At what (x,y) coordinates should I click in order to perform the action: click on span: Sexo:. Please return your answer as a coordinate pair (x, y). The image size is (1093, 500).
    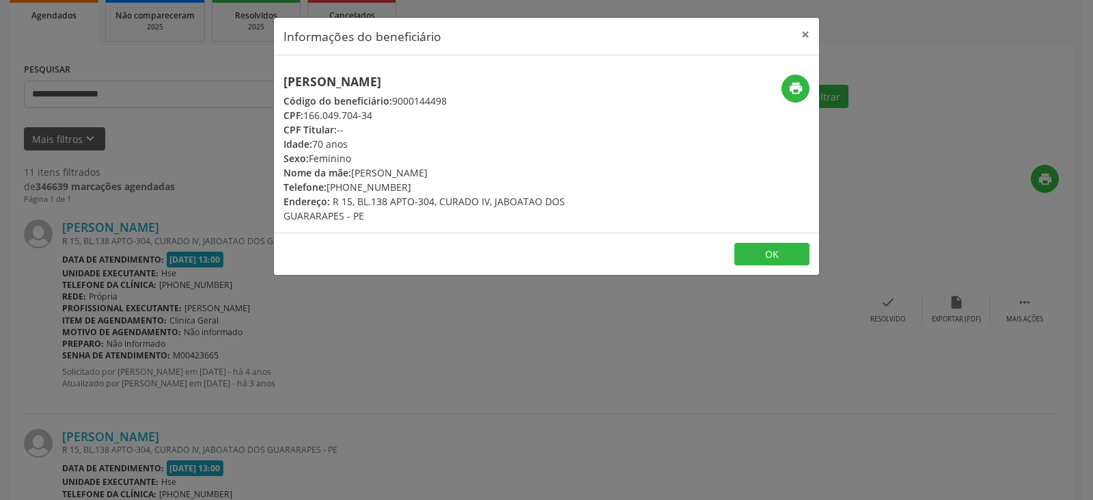
    Looking at the image, I should click on (296, 158).